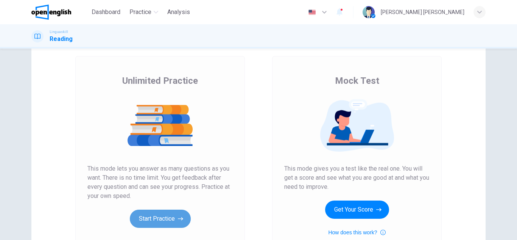 The height and width of the screenshot is (240, 517). What do you see at coordinates (369, 12) in the screenshot?
I see `img: Profile picture` at bounding box center [369, 12].